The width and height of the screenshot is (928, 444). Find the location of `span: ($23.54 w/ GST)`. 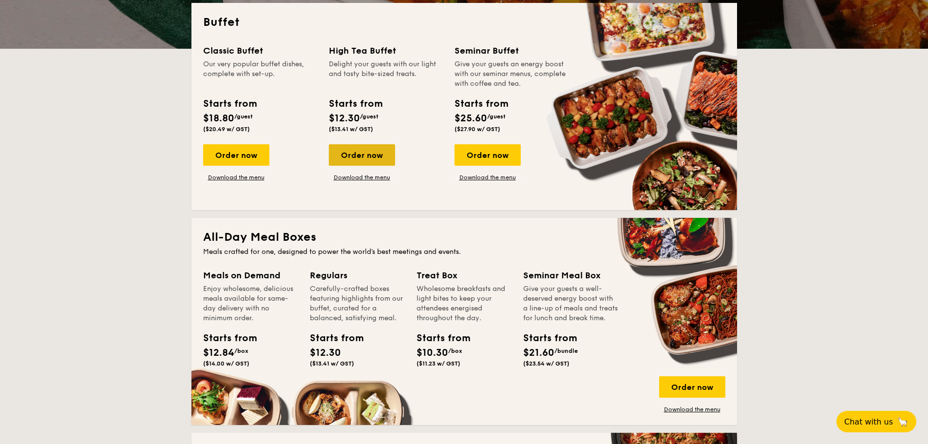

span: ($23.54 w/ GST) is located at coordinates (546, 363).